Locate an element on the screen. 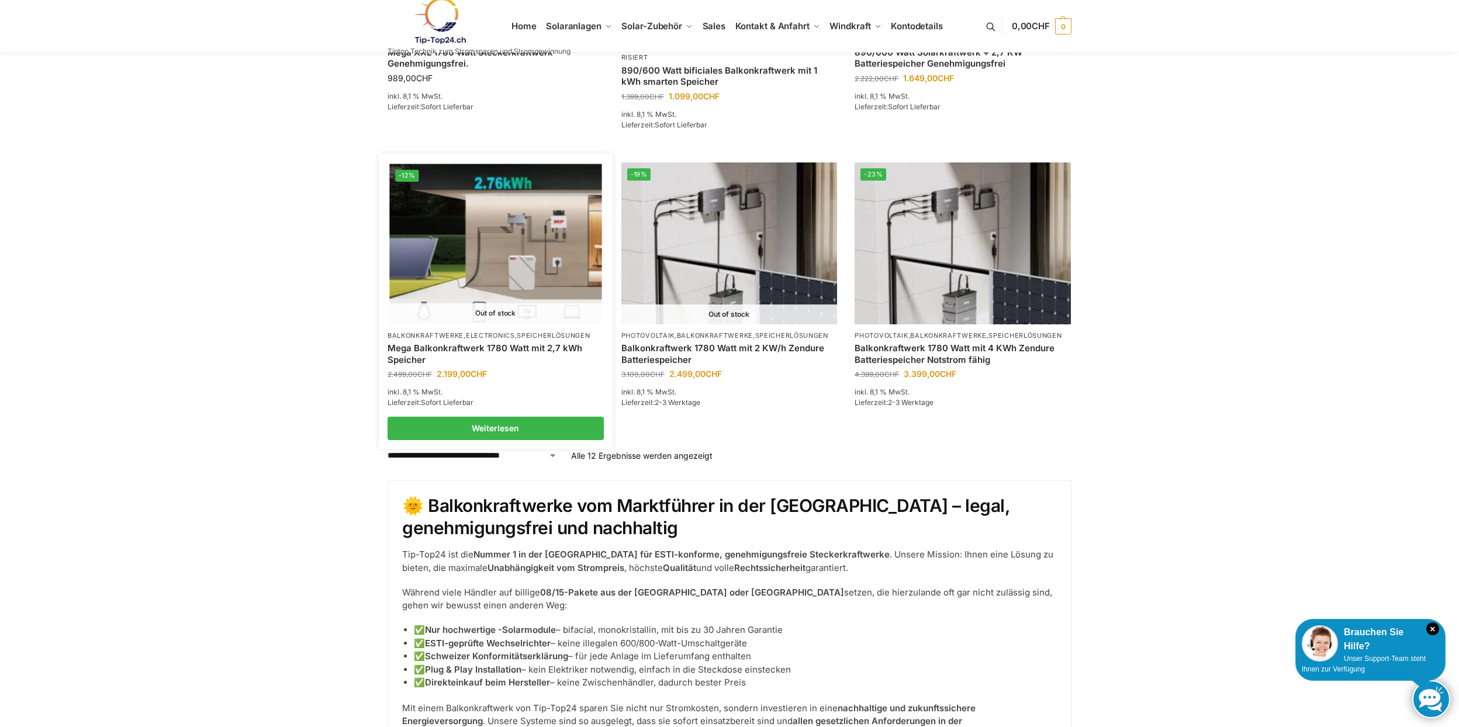  p: Tip-Top24 ist die . Unsere Mission: Ihnen eine Lösung zu bieten, die maximale , höchste und volle... is located at coordinates (730, 561).